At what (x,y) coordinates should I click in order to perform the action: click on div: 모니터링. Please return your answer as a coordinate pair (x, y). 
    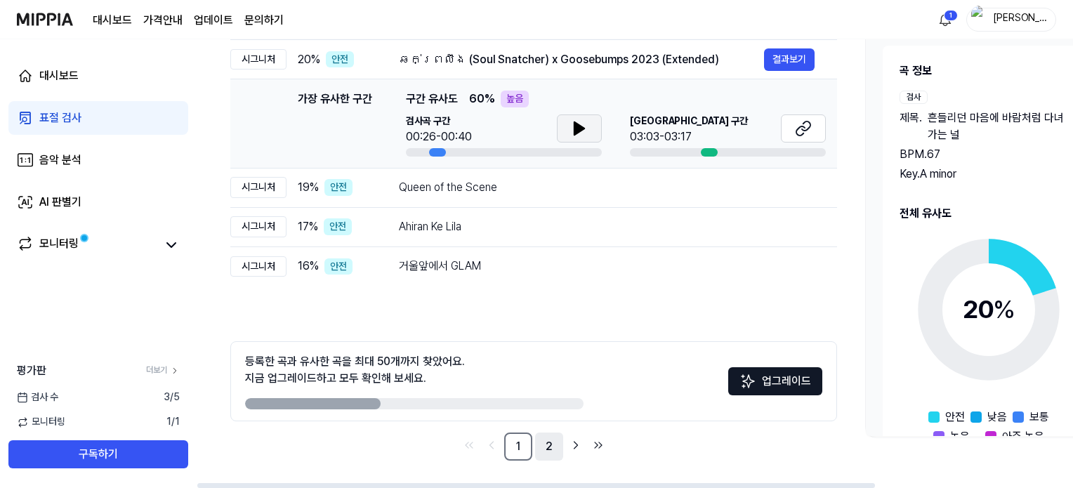
    Looking at the image, I should click on (59, 245).